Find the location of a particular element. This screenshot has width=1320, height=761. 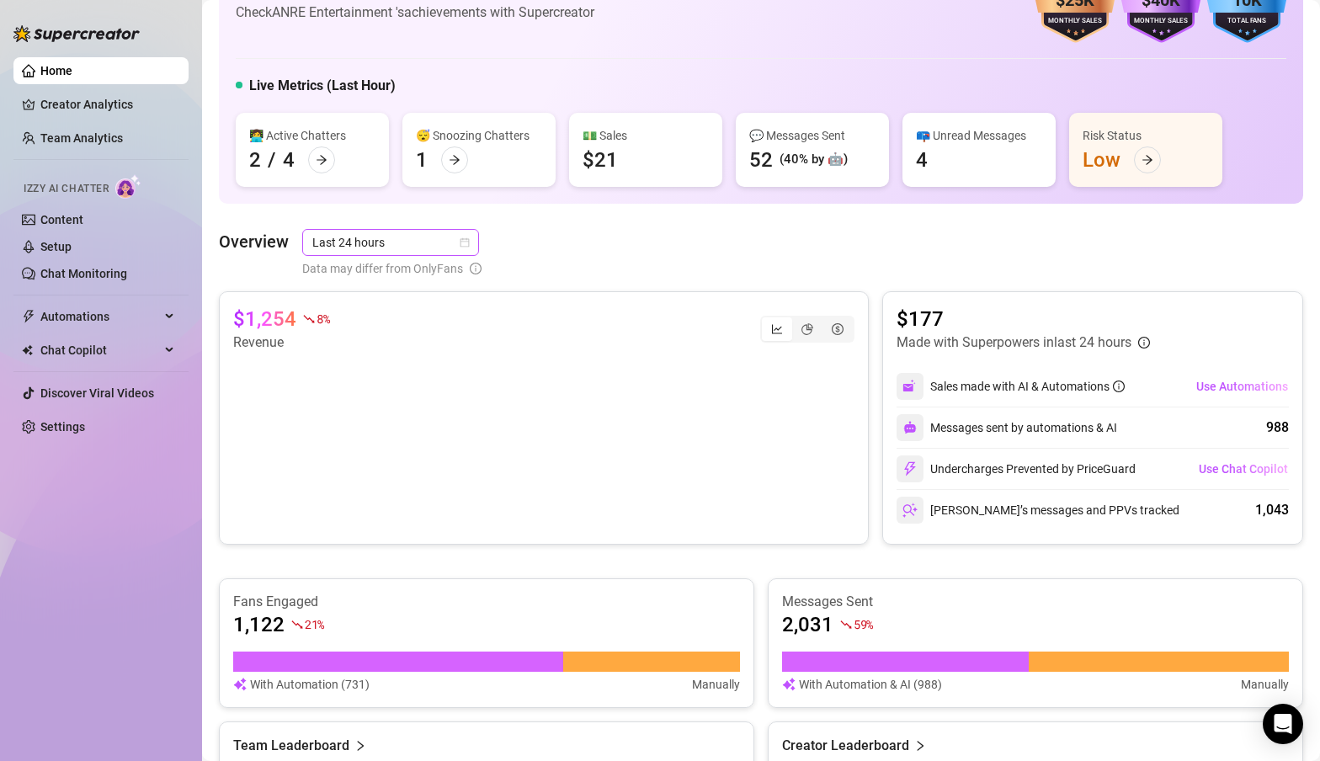

div: segmented control is located at coordinates (808, 329).